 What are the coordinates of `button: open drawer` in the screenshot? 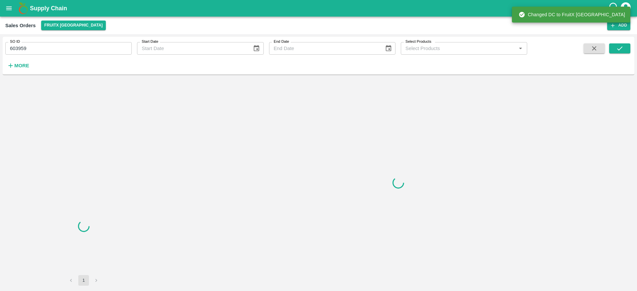 It's located at (9, 8).